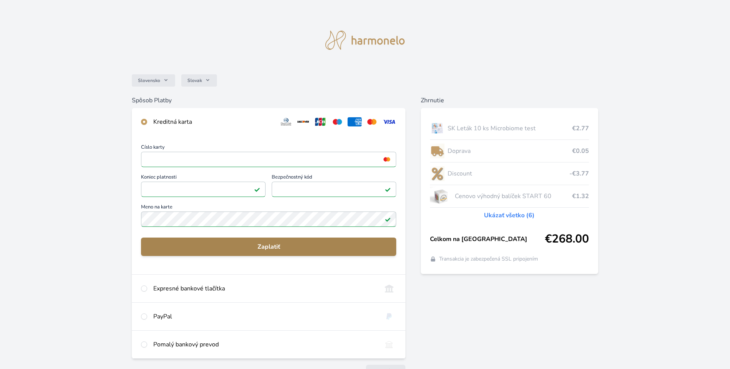 Image resolution: width=730 pixels, height=369 pixels. Describe the element at coordinates (372, 122) in the screenshot. I see `img: mc.svg` at that location.